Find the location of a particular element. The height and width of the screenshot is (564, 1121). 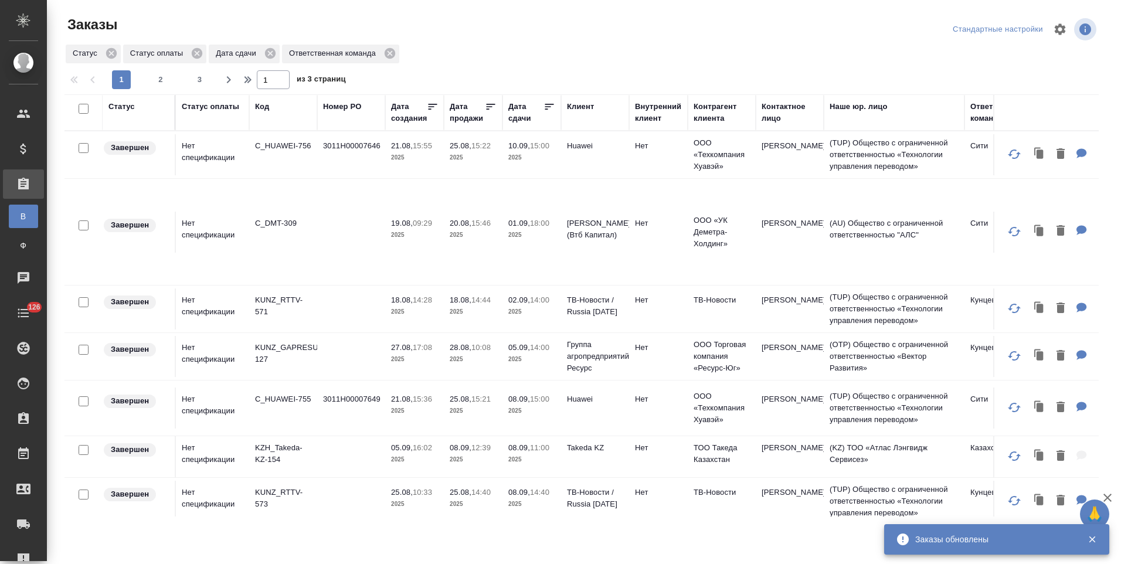

div: Дата продажи is located at coordinates (467, 113).